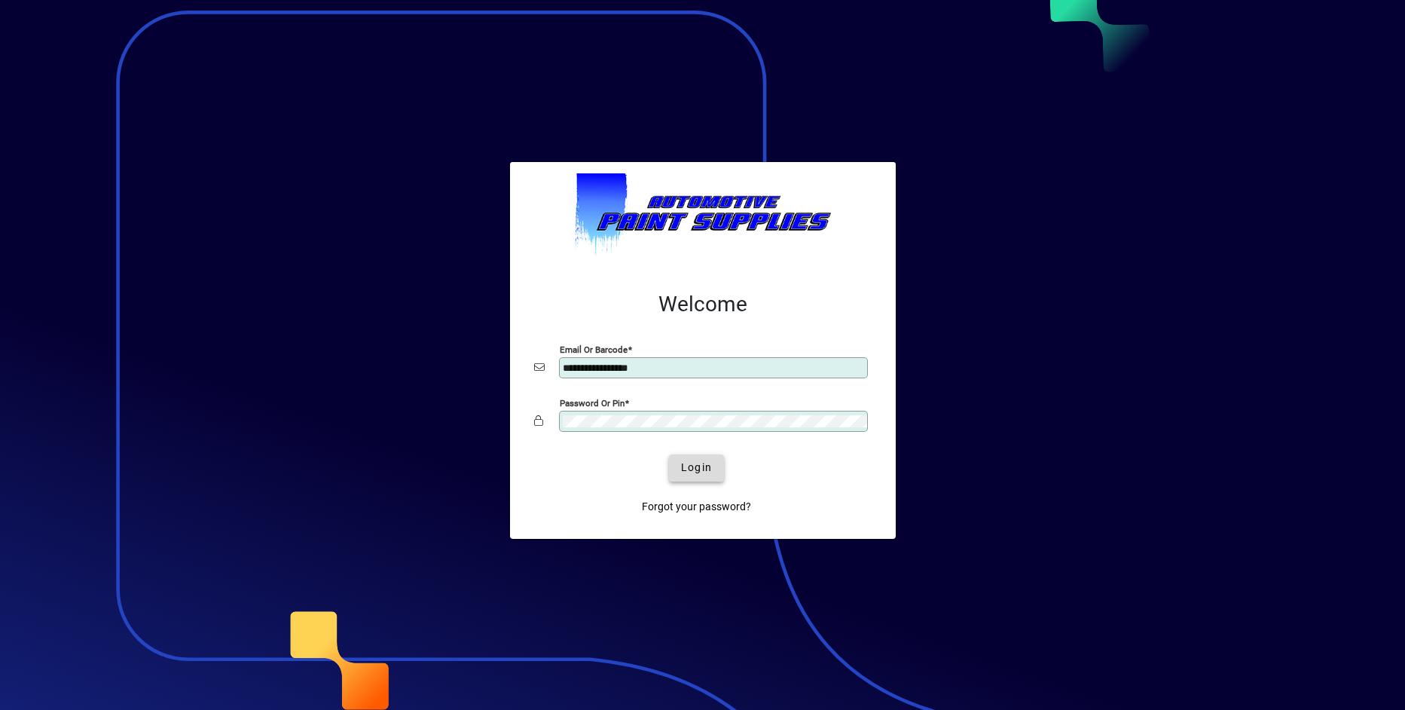 The width and height of the screenshot is (1405, 710). I want to click on mat-label: Email or Barcode, so click(594, 349).